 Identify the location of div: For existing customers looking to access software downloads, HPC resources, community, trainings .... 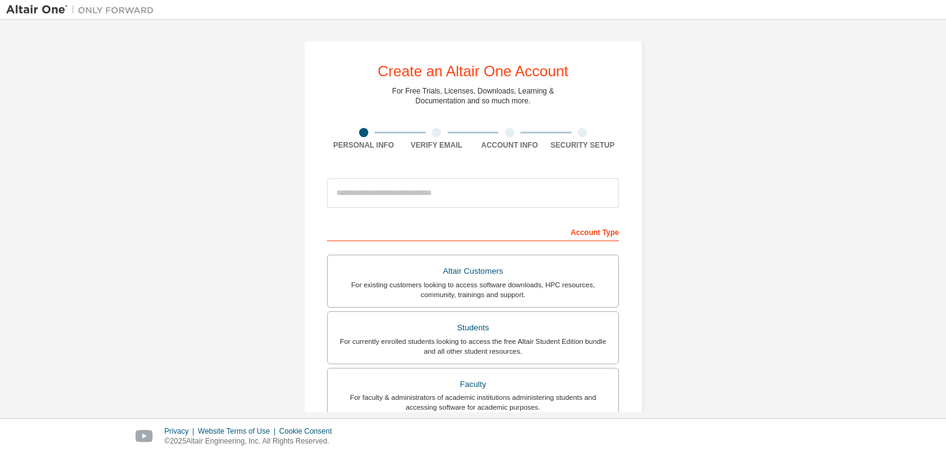
(473, 290).